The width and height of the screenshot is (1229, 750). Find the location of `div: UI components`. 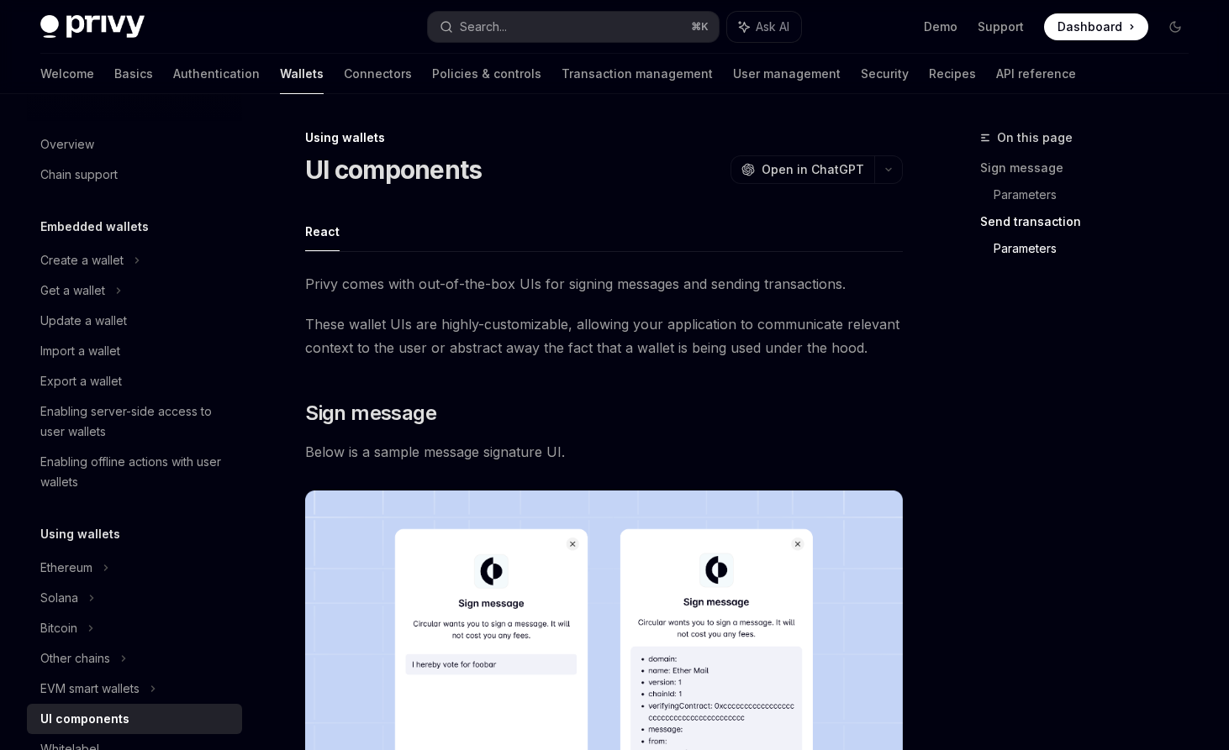

div: UI components is located at coordinates (85, 719).